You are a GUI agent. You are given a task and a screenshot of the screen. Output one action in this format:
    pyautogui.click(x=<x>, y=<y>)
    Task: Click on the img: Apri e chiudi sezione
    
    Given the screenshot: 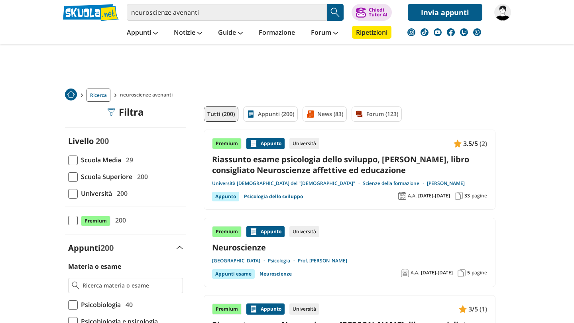 What is the action you would take?
    pyautogui.click(x=180, y=248)
    